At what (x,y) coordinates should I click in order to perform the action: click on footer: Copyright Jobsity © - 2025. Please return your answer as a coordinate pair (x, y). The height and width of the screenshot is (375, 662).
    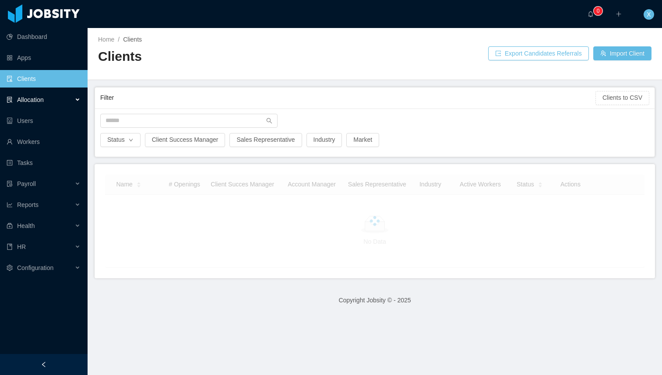
    Looking at the image, I should click on (375, 300).